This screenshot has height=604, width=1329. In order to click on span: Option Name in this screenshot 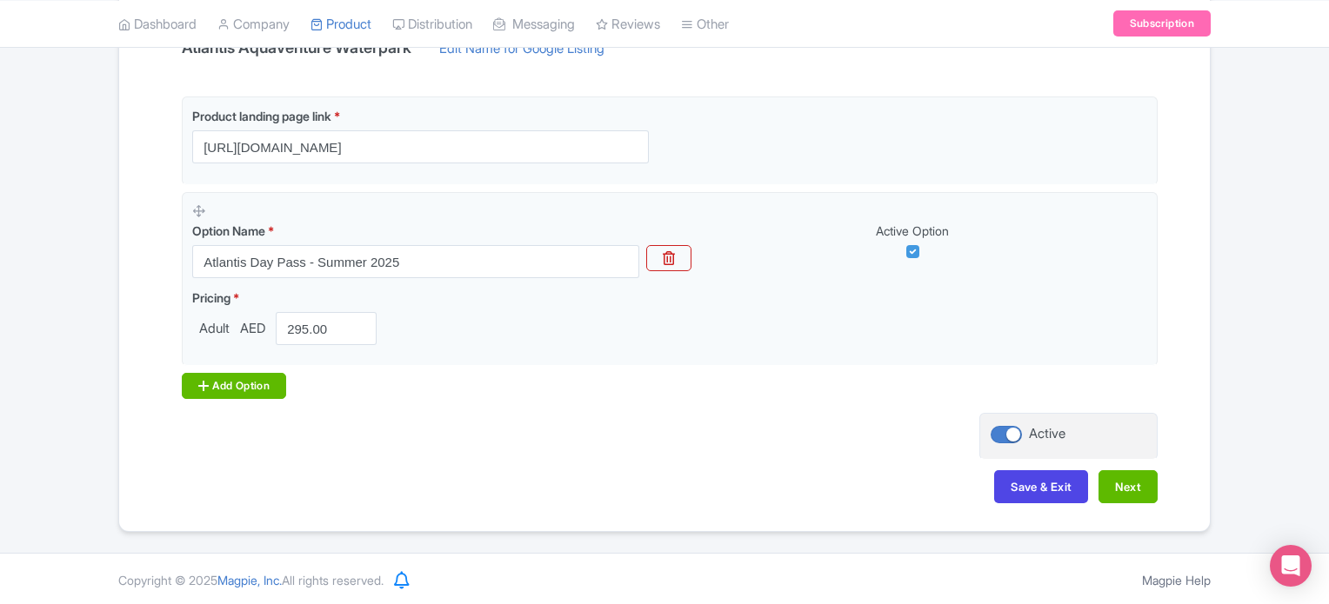, I will do `click(229, 230)`.